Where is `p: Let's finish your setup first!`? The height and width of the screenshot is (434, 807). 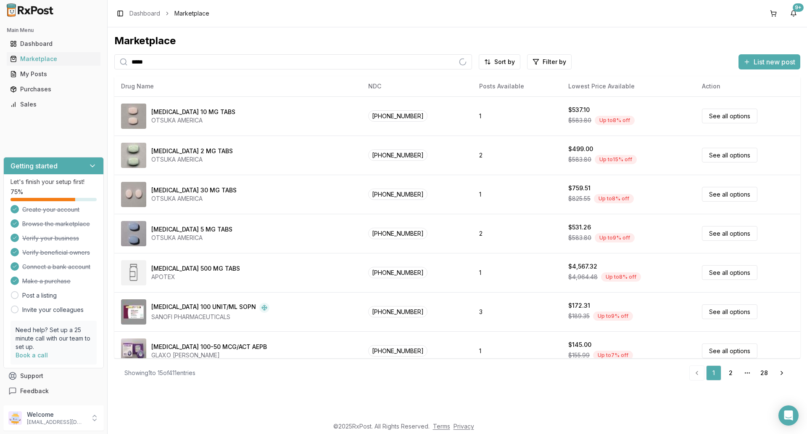 p: Let's finish your setup first! is located at coordinates (53, 182).